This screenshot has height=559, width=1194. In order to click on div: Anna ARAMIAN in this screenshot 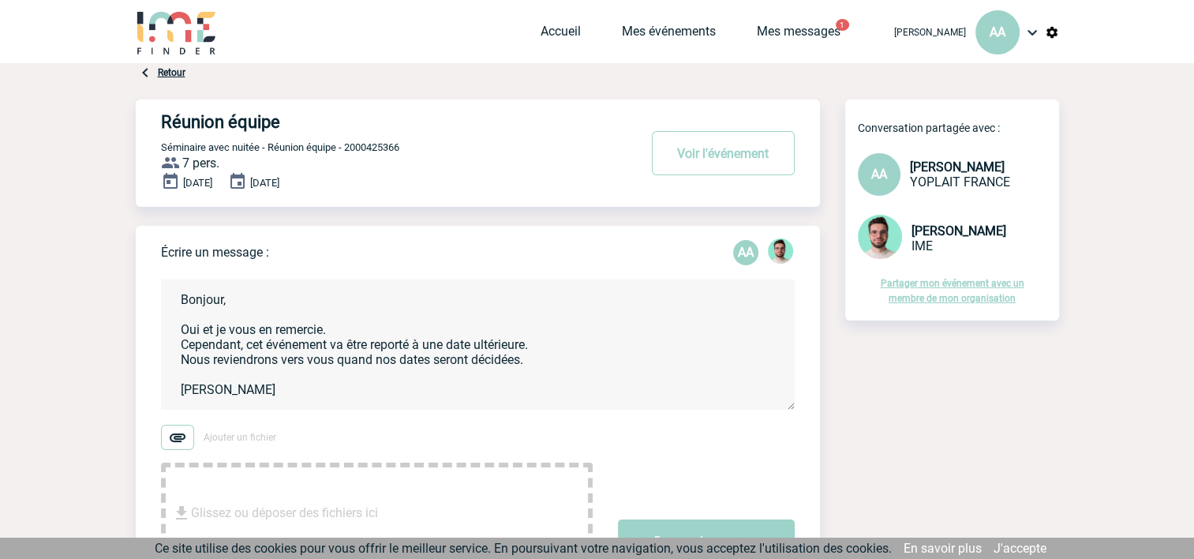, I will do `click(746, 253)`.